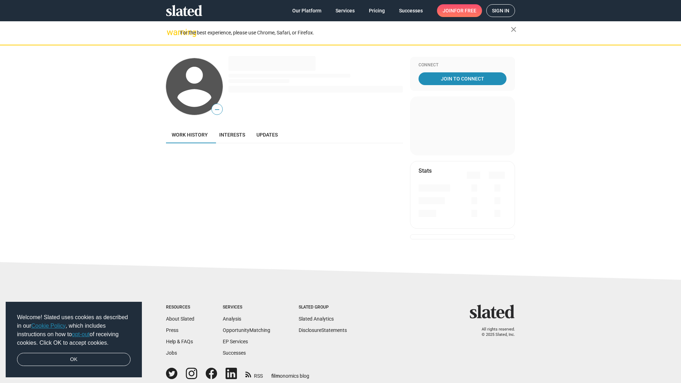 The image size is (681, 383). I want to click on a: Our Platform, so click(307, 11).